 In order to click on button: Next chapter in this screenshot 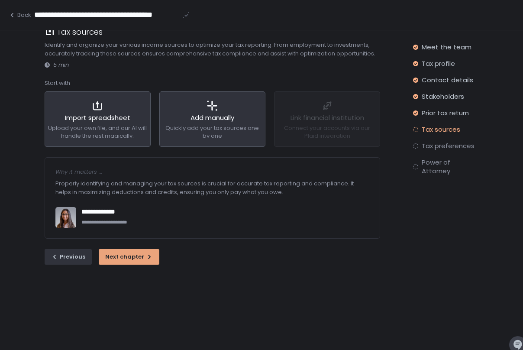, I will do `click(129, 257)`.